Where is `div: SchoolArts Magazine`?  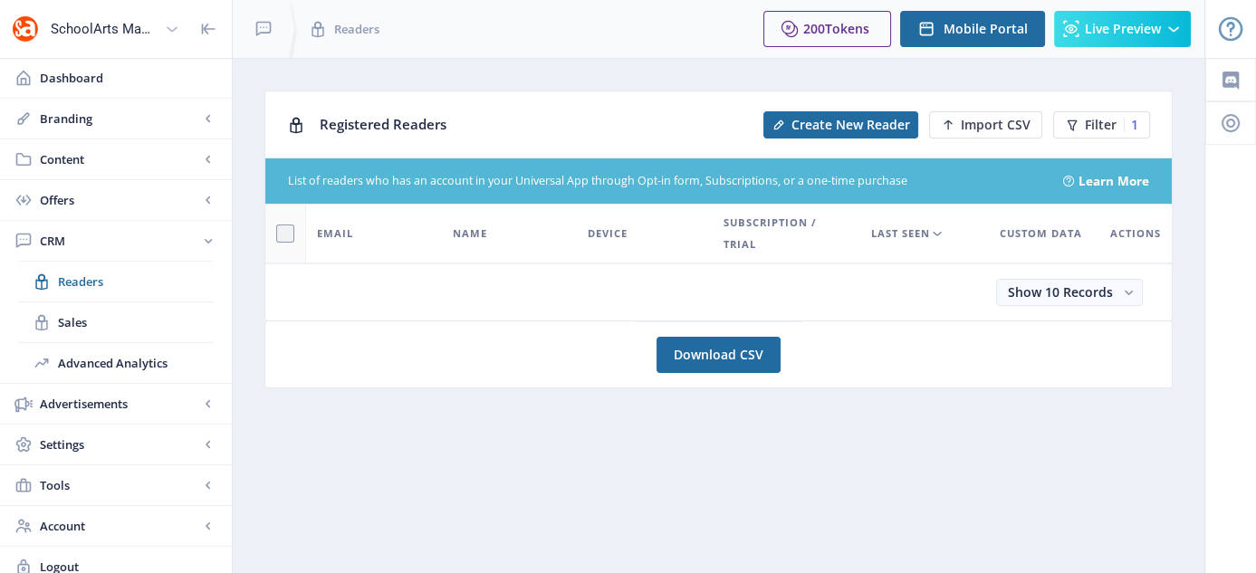
div: SchoolArts Magazine is located at coordinates (104, 29).